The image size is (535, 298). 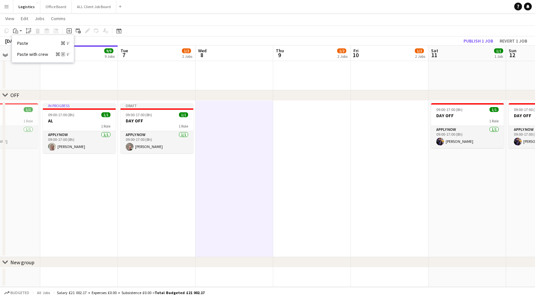 I want to click on span: Comms, so click(x=58, y=18).